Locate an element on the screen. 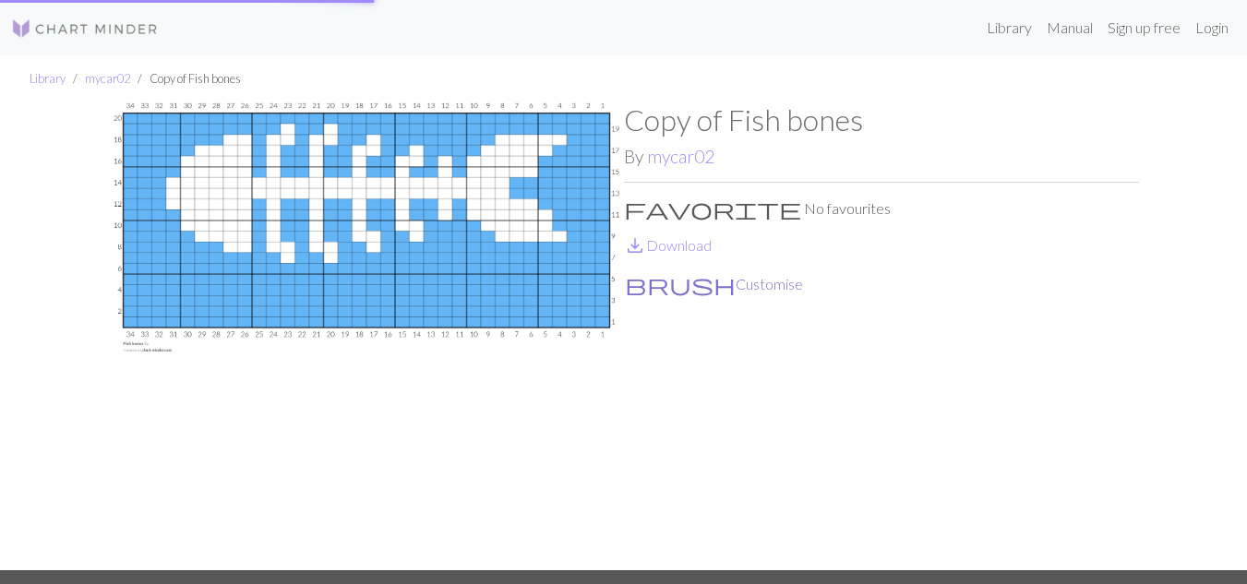 The height and width of the screenshot is (584, 1247). span: favorite is located at coordinates (713, 209).